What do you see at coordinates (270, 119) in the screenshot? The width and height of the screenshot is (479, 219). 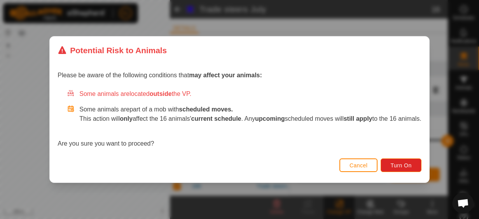 I see `strong: upcoming` at bounding box center [270, 119].